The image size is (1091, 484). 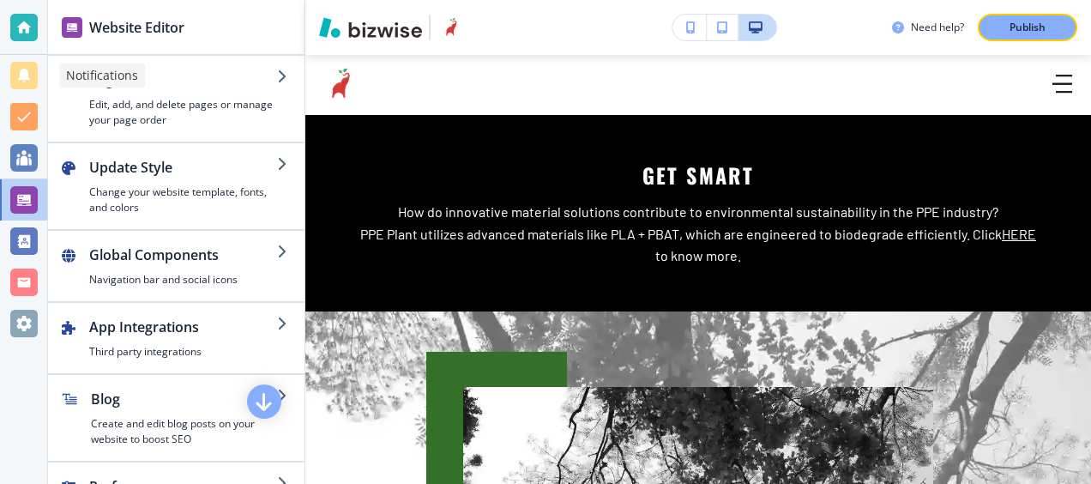 I want to click on p: Publish, so click(x=1028, y=27).